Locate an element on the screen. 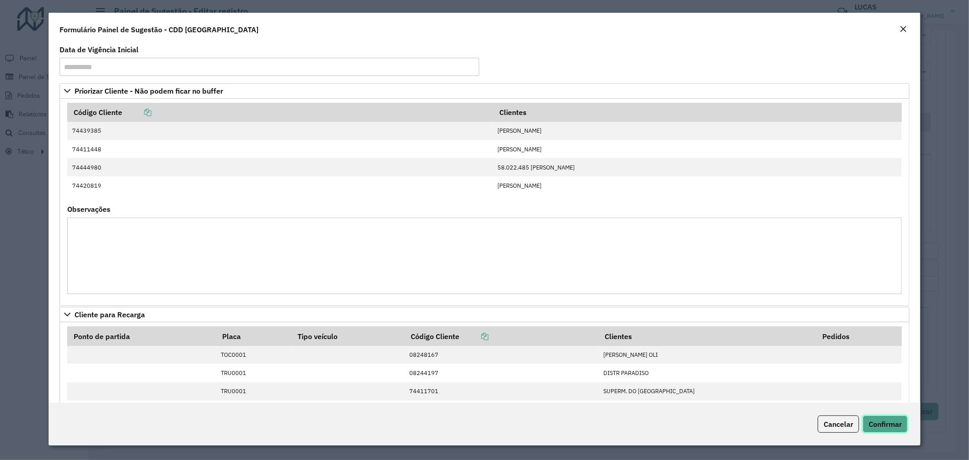  em: Fechar is located at coordinates (904, 29).